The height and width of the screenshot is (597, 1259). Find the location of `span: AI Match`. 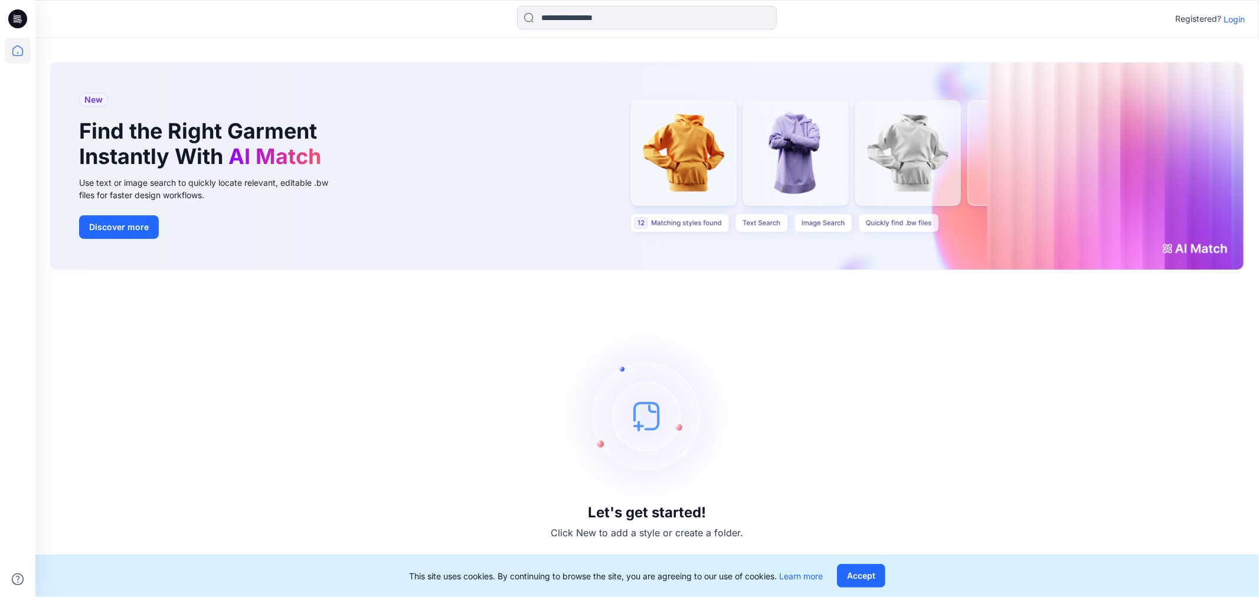

span: AI Match is located at coordinates (274, 156).